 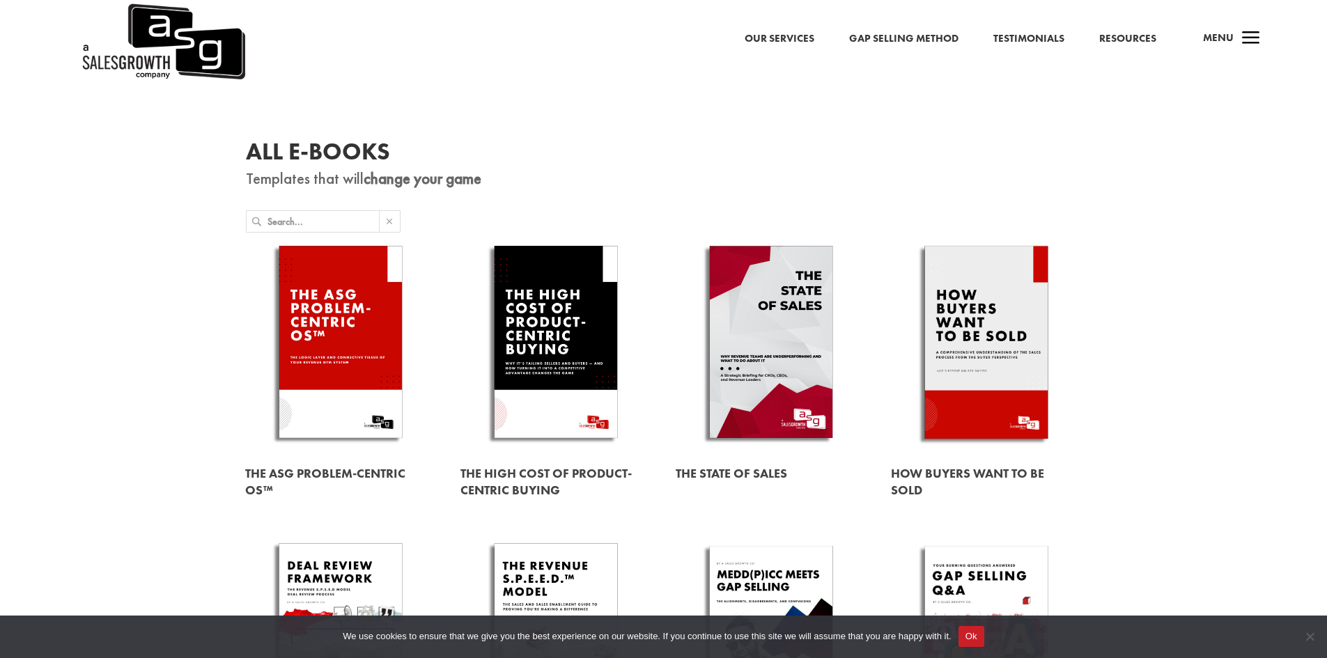 What do you see at coordinates (1128, 39) in the screenshot?
I see `a: Resources` at bounding box center [1128, 39].